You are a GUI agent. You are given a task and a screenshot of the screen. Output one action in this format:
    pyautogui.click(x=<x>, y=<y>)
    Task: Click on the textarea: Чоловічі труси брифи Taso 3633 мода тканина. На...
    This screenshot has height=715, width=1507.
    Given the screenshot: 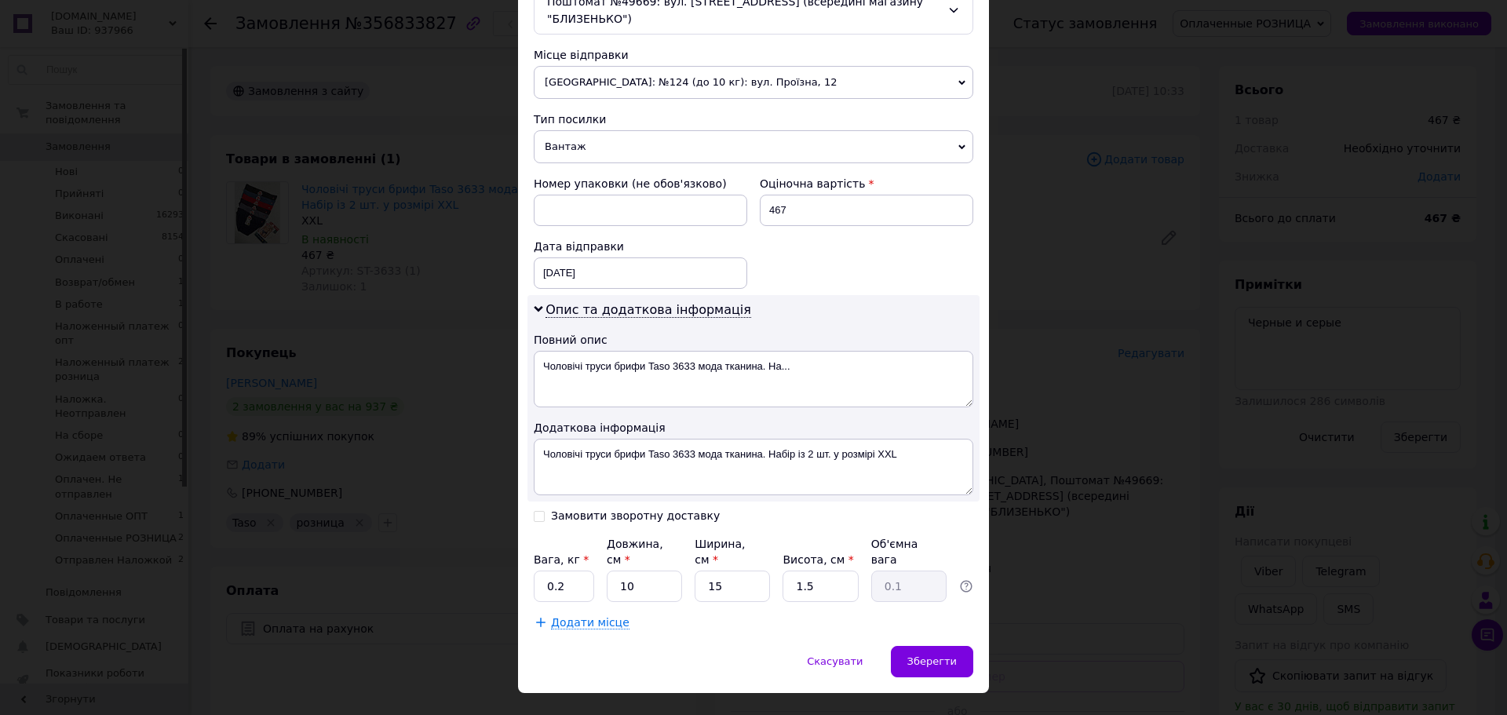 What is the action you would take?
    pyautogui.click(x=754, y=379)
    